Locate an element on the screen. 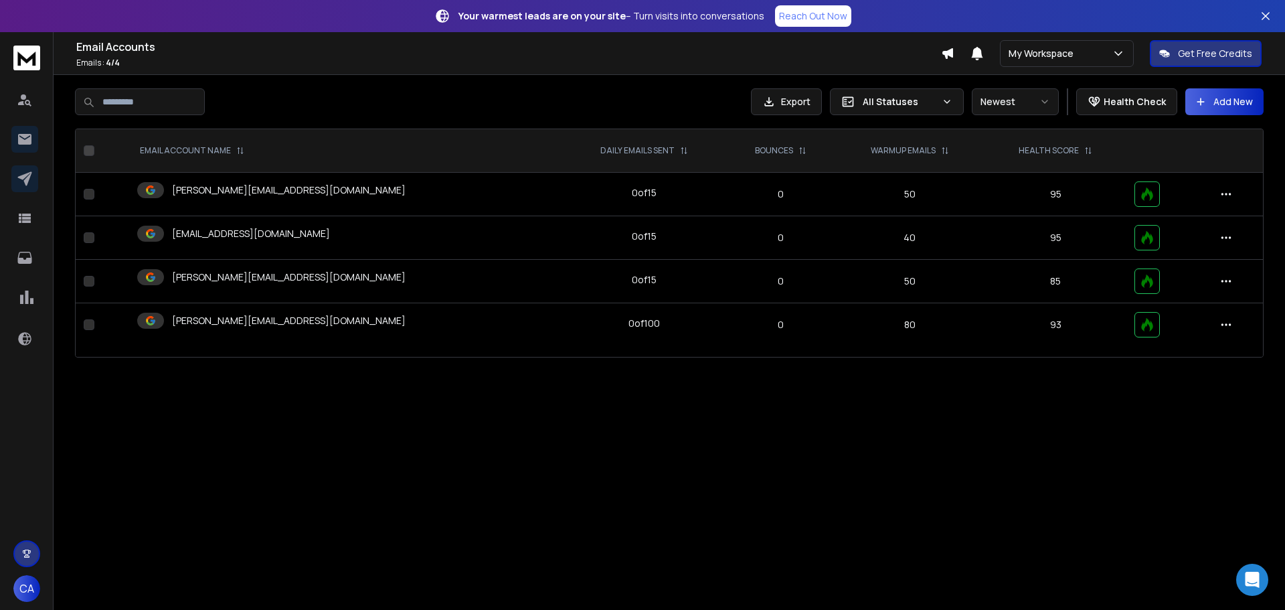 This screenshot has width=1285, height=610. p: Health Check is located at coordinates (1134, 102).